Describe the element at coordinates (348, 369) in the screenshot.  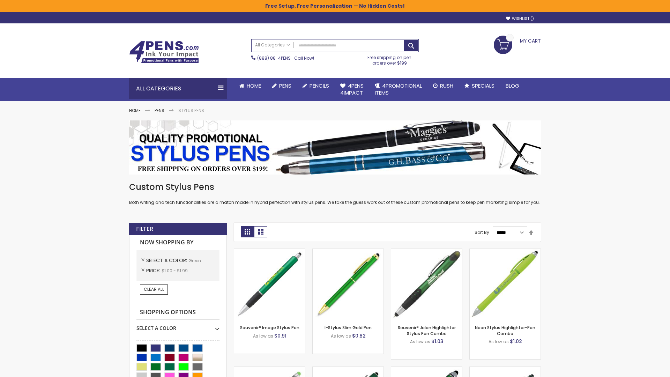
I see `a: Custom Soft Touch® Metal Pens with Stylus-Green` at that location.